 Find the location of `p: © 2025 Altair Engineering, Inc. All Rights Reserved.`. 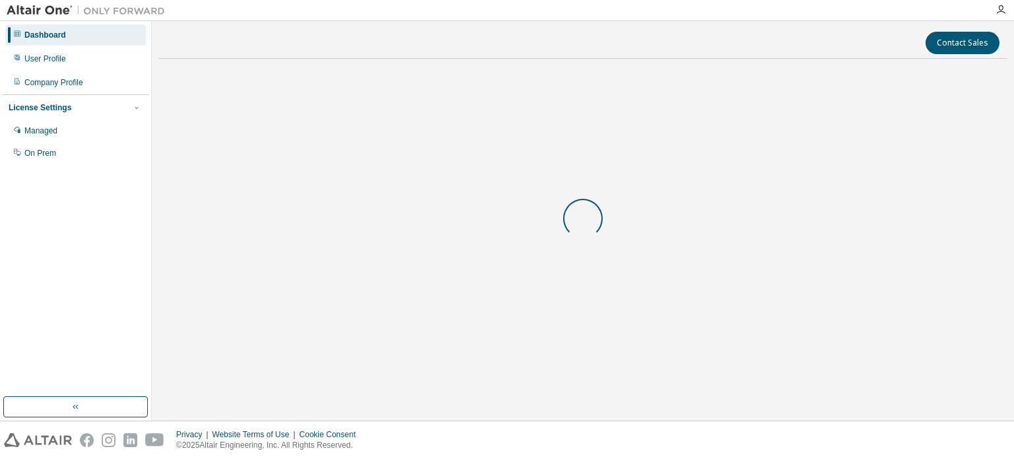

p: © 2025 Altair Engineering, Inc. All Rights Reserved. is located at coordinates (270, 445).